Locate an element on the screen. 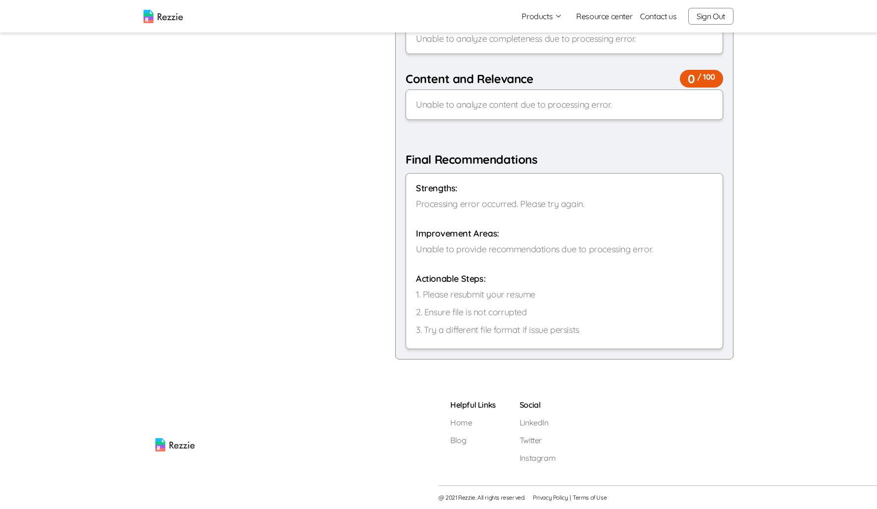  a: Resource center is located at coordinates (604, 16).